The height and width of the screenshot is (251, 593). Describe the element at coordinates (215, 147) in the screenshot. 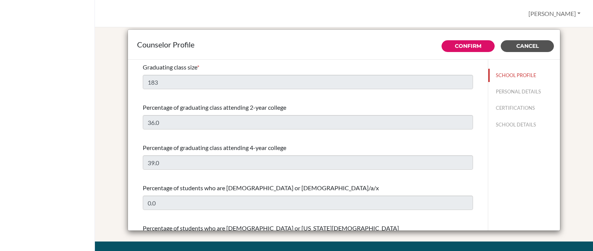

I see `span: Percentage of graduating class attending 4-year college` at that location.